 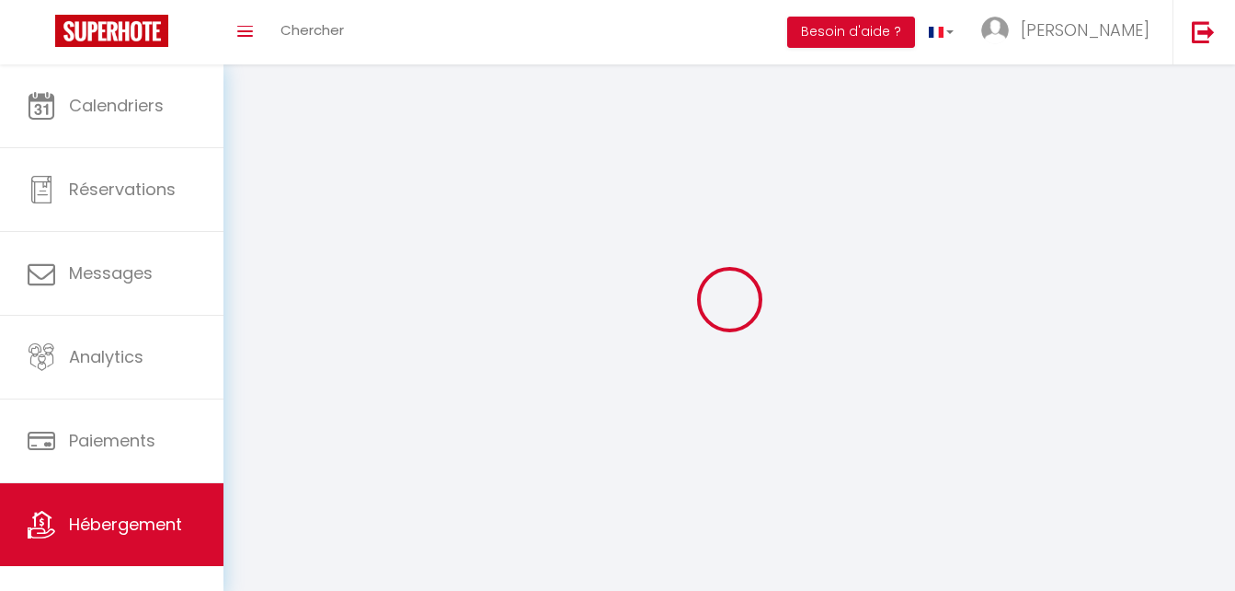 I want to click on span: Hébergement, so click(x=125, y=523).